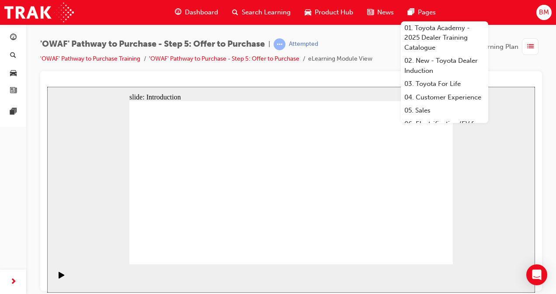  Describe the element at coordinates (201, 12) in the screenshot. I see `span: Dashboard` at that location.